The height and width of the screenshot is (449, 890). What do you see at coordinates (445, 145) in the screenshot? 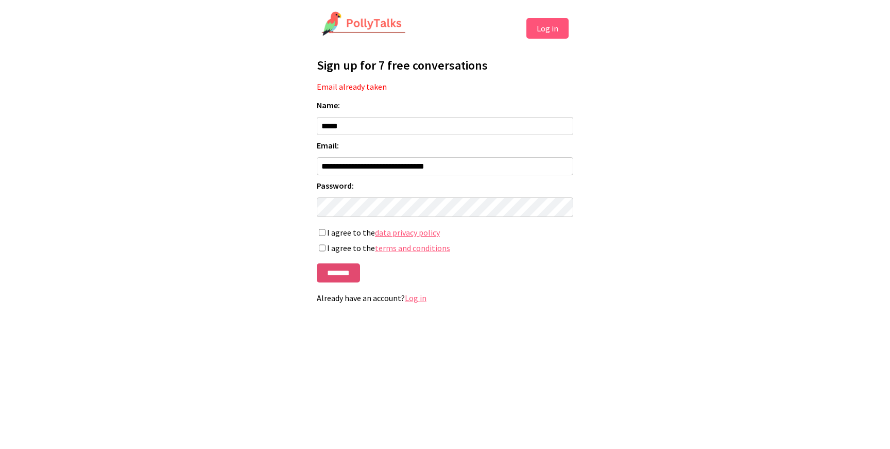
I see `label: Email:` at bounding box center [445, 145].